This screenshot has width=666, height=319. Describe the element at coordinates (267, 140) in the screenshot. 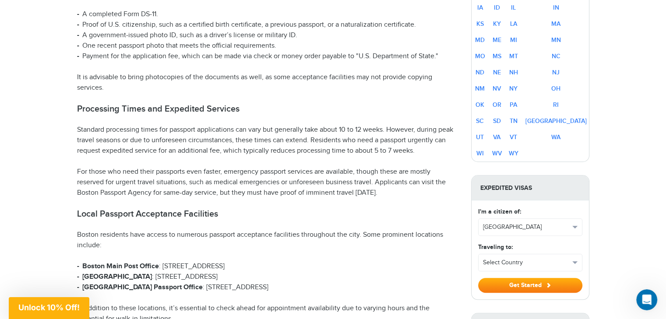

I see `p: Standard processing times for passport applications can vary but generally take about 10 to 12 we...` at that location.